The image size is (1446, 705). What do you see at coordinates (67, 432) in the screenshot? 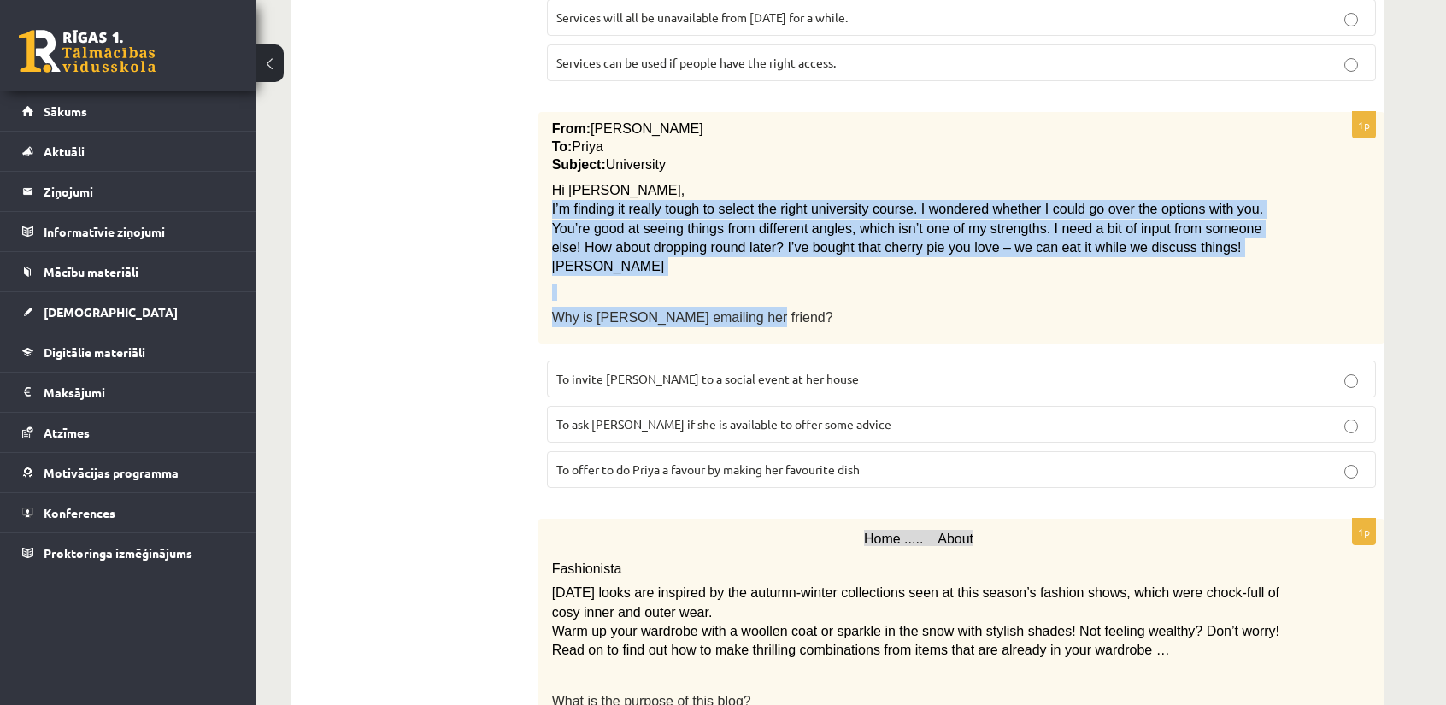
I see `span: Atzīmes` at bounding box center [67, 432].